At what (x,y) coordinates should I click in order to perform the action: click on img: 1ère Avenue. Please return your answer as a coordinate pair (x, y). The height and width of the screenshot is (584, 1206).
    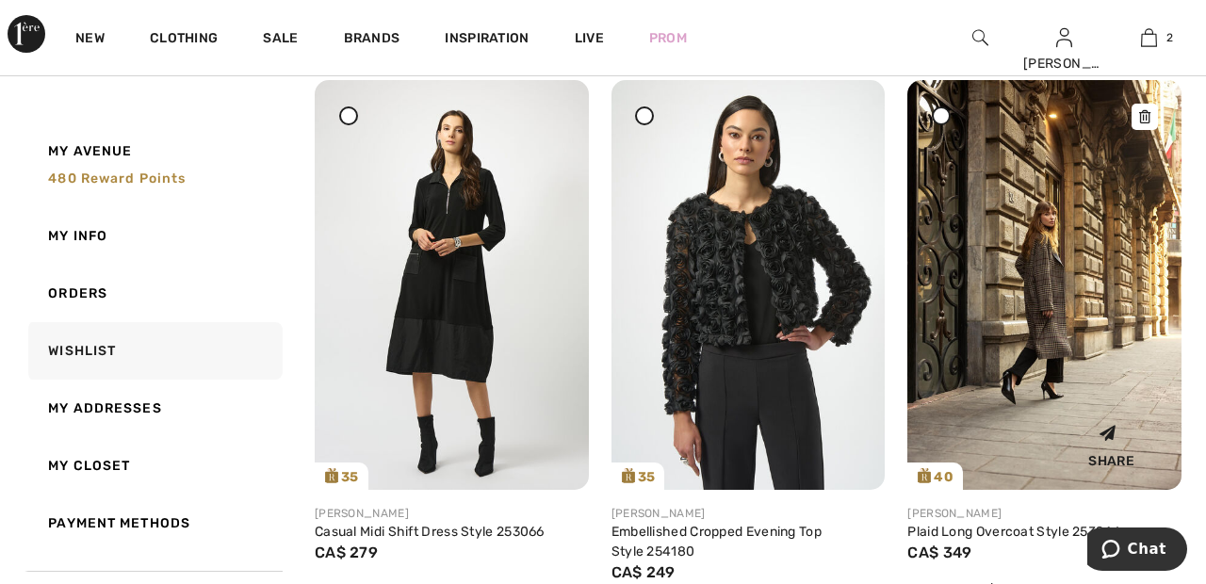
    Looking at the image, I should click on (26, 34).